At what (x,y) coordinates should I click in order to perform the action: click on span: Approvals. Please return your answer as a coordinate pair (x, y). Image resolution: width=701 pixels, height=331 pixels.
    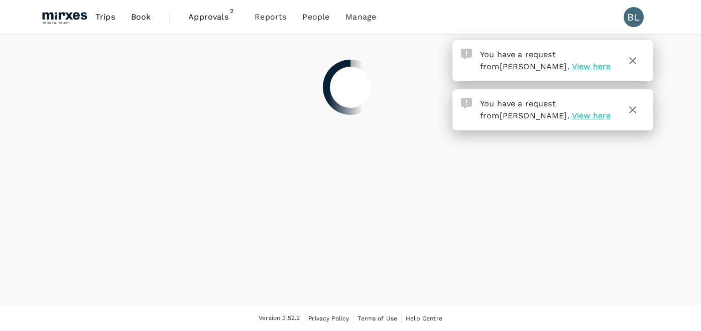
    Looking at the image, I should click on (213, 17).